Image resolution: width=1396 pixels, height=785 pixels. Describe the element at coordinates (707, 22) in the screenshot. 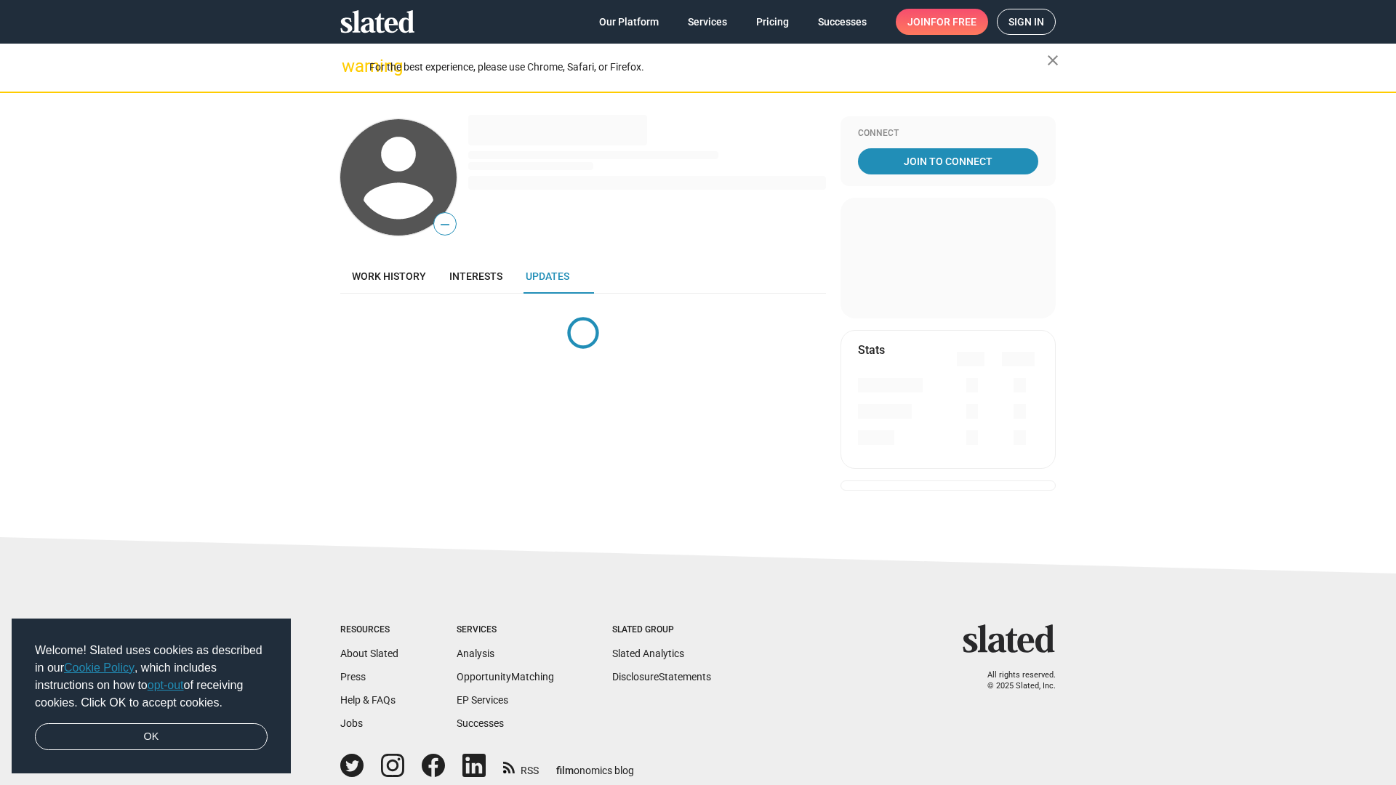

I see `span: Services` at that location.